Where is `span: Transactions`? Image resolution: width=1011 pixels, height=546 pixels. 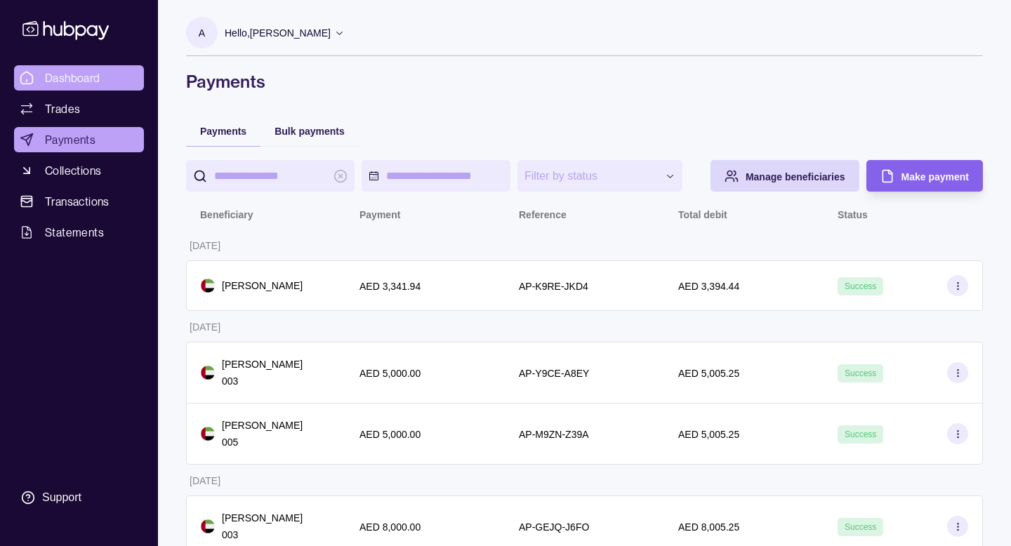 span: Transactions is located at coordinates (77, 202).